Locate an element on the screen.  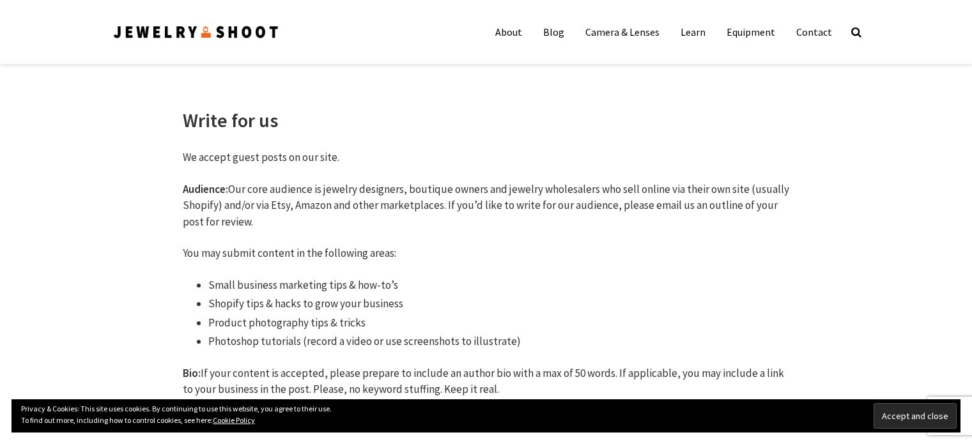
div: Privacy & Cookies: This site uses cookies. By continuing to use this website, you agree to their ... is located at coordinates (485, 416).